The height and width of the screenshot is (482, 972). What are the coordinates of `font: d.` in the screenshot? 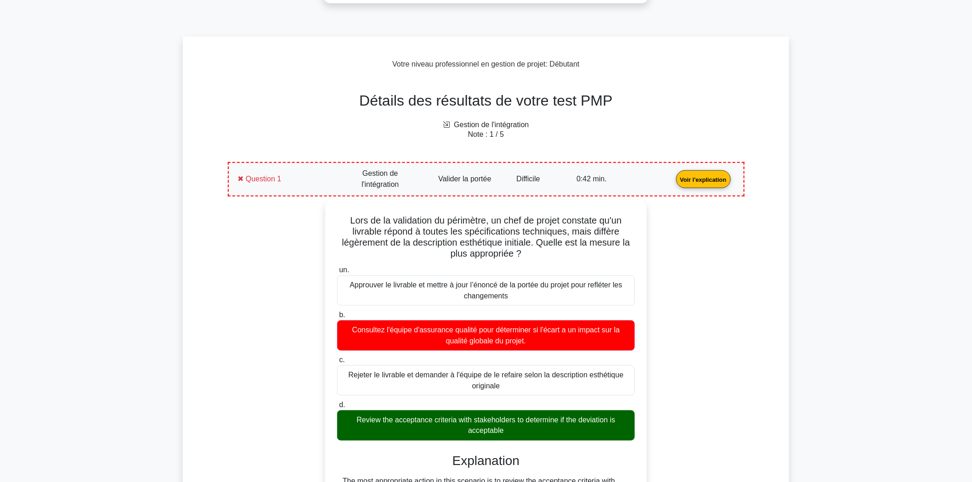 It's located at (342, 405).